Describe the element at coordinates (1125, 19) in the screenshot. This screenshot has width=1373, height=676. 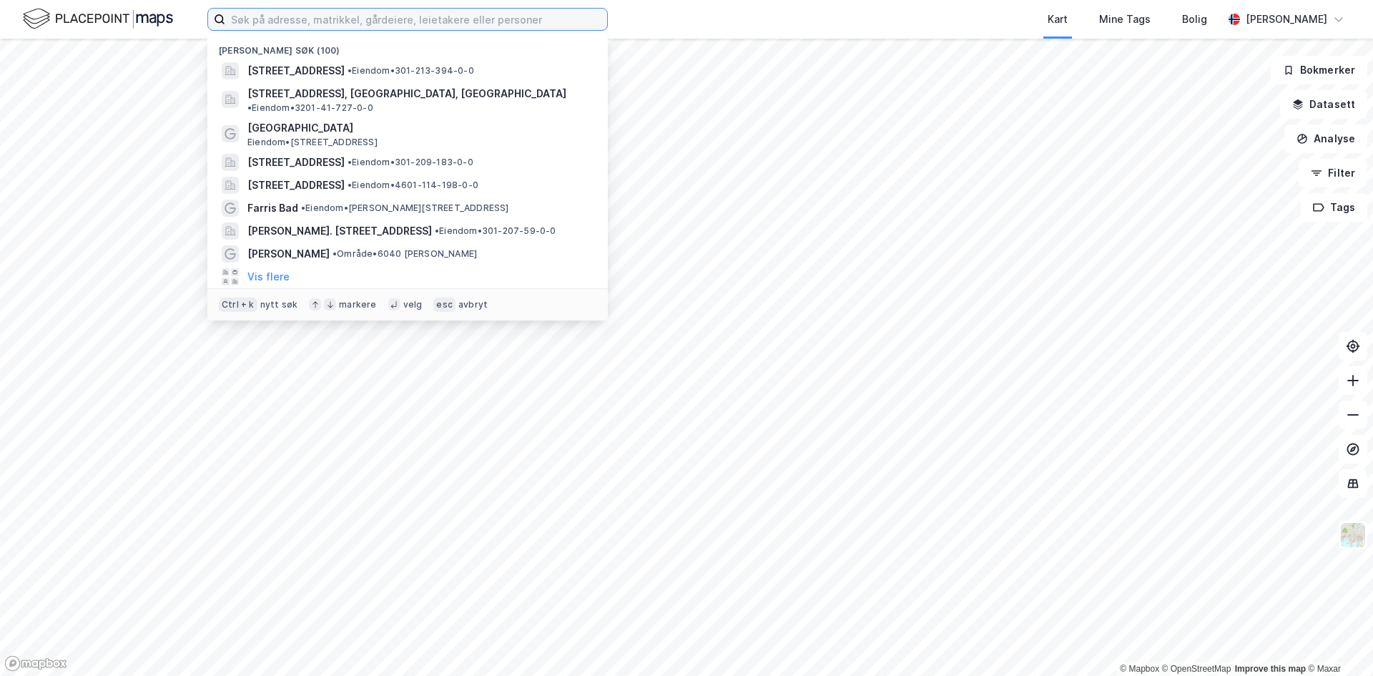
I see `div: Mine Tags` at that location.